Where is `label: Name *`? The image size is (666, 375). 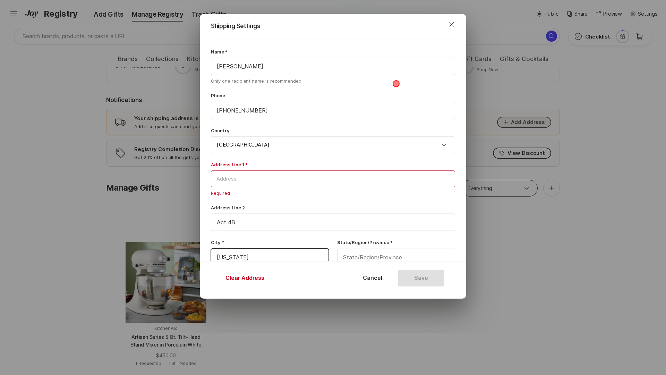 label: Name * is located at coordinates (333, 52).